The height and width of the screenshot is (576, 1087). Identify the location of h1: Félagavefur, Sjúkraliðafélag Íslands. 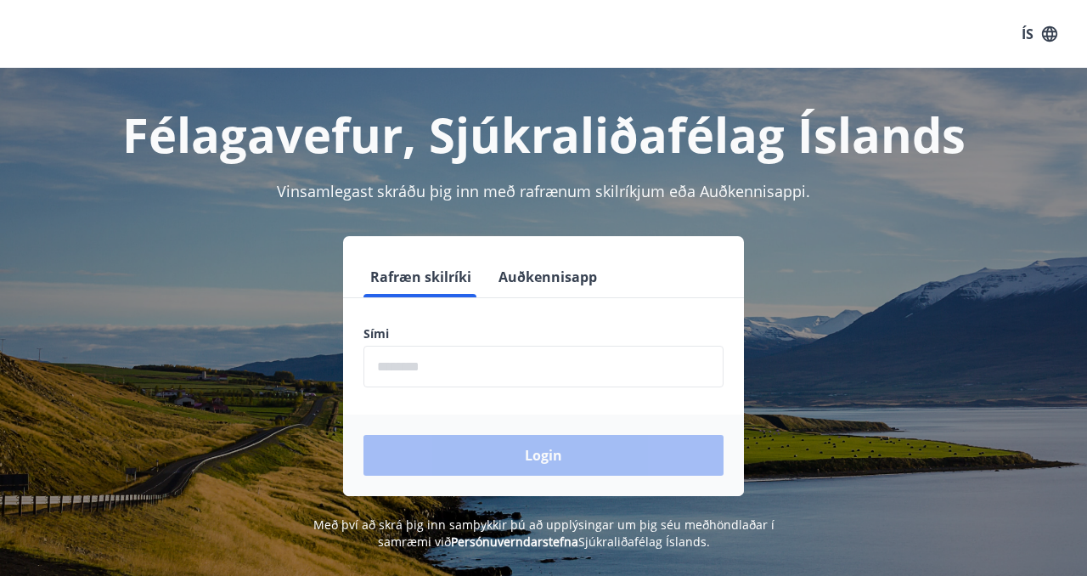
(544, 134).